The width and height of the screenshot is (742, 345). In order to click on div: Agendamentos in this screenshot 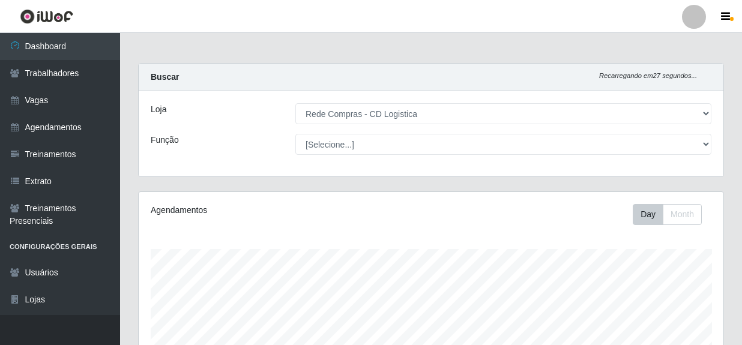, I will do `click(262, 210)`.